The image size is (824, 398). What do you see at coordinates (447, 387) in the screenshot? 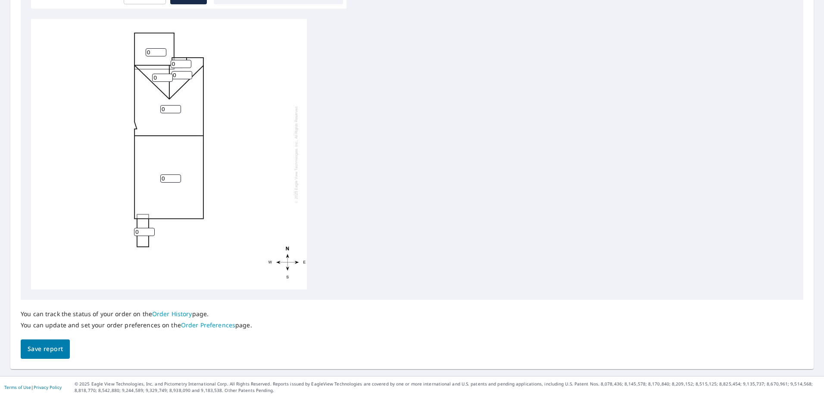
I see `p: © 2025 Eagle View Technologies, Inc. and Pictometry International Corp. All Rights Reserved. Repo...` at bounding box center [447, 387].